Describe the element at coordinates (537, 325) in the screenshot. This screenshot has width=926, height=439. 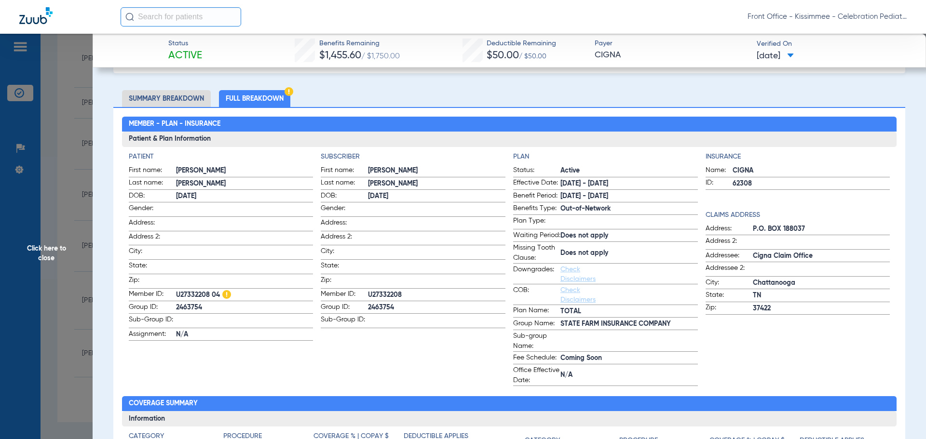
I see `span: Group Name:` at that location.